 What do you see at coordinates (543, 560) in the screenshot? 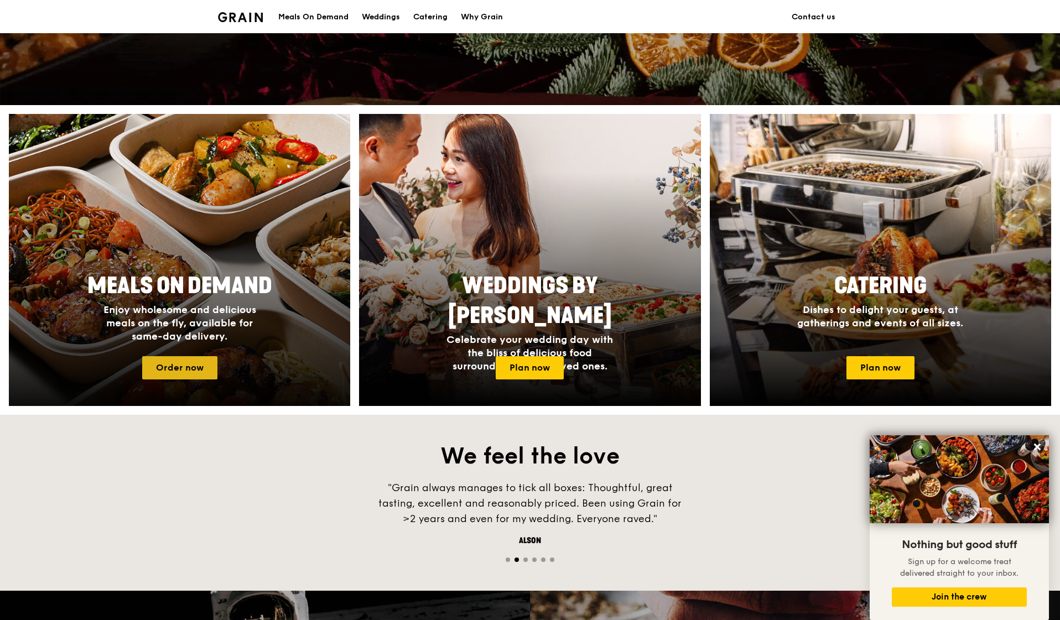
I see `span: Go to slide 5` at bounding box center [543, 560].